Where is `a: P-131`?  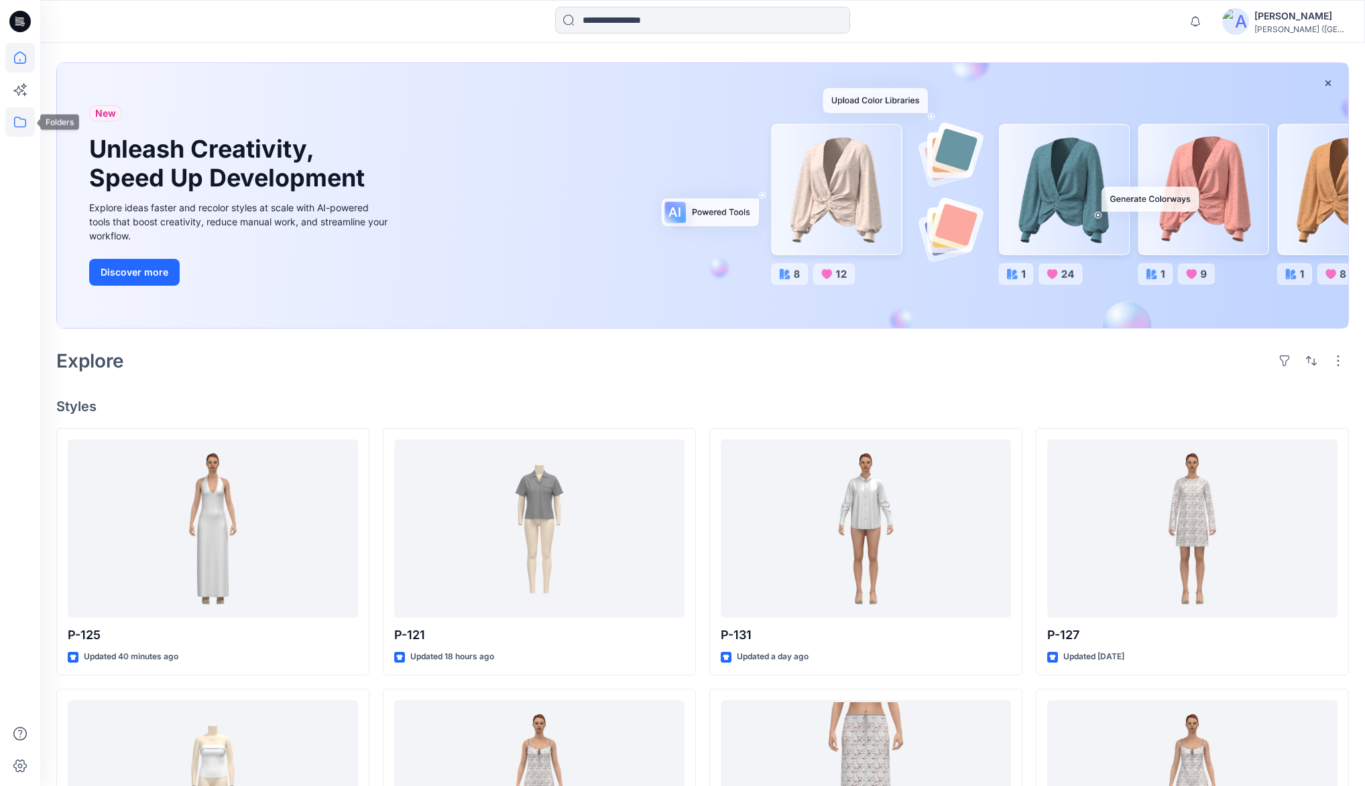 a: P-131 is located at coordinates (866, 528).